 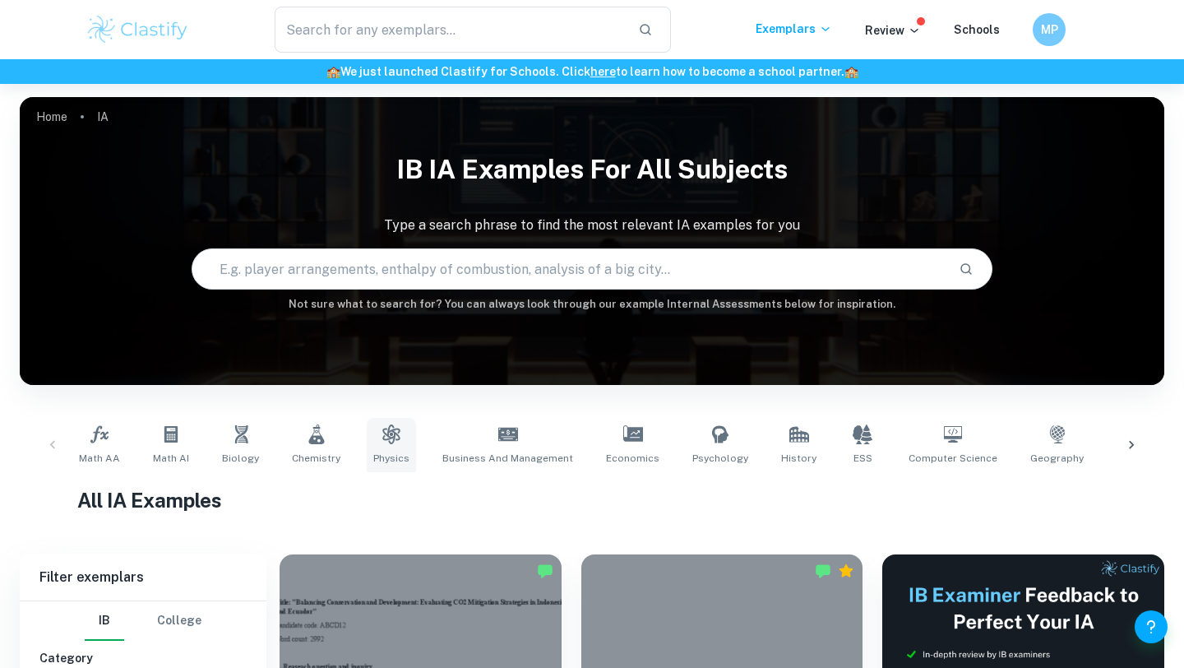 What do you see at coordinates (569, 269) in the screenshot?
I see `input: E.g. player arrangements, enthalpy of combustion, analysis of a big city...` at bounding box center [569, 269].